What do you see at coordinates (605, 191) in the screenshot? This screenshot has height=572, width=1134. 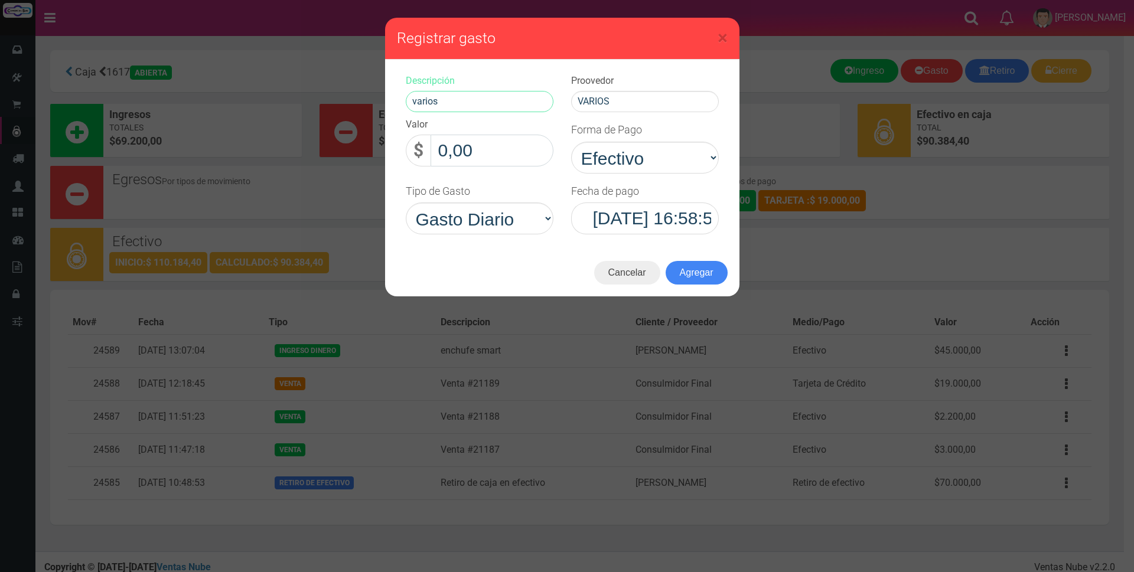 I see `h4: Fecha de pago` at bounding box center [605, 191].